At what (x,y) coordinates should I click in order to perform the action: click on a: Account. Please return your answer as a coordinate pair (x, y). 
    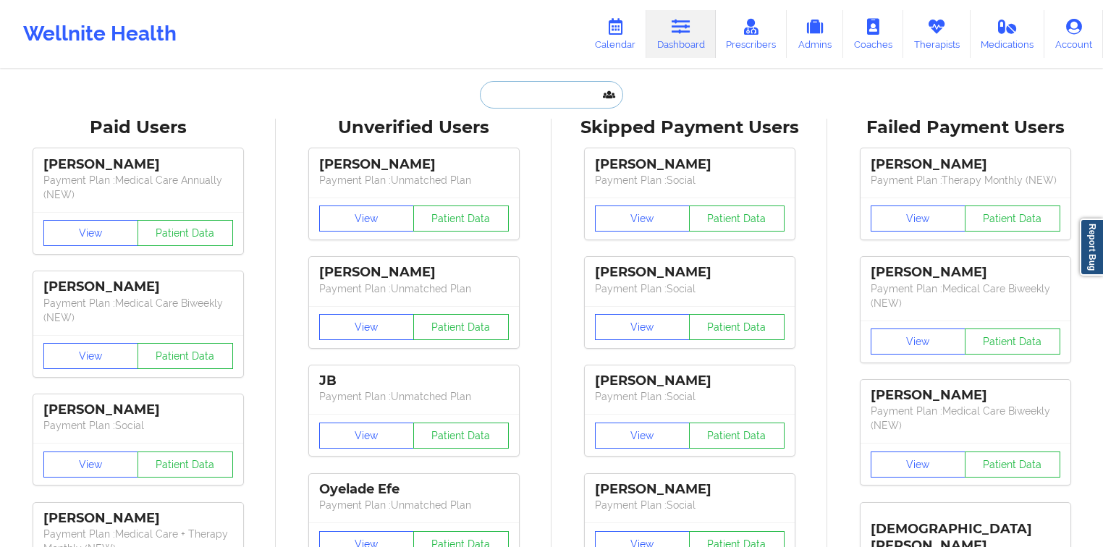
    Looking at the image, I should click on (1073, 34).